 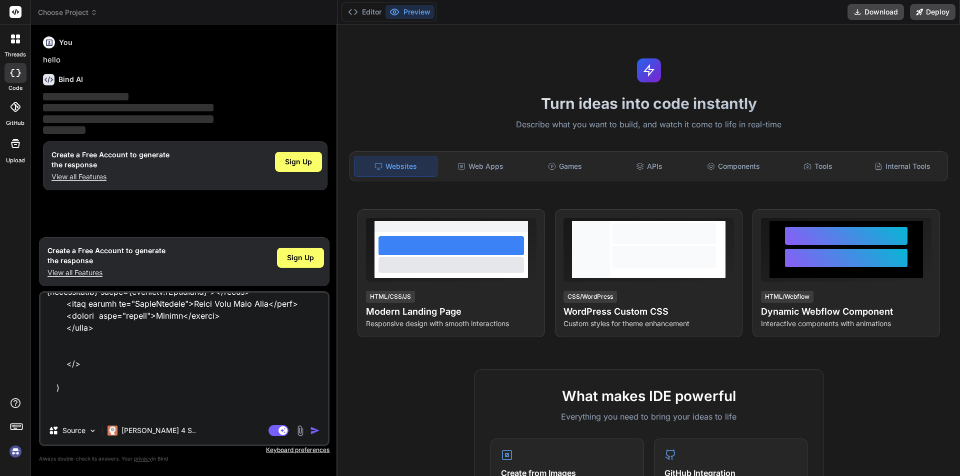 I want to click on span: privacy, so click(x=143, y=459).